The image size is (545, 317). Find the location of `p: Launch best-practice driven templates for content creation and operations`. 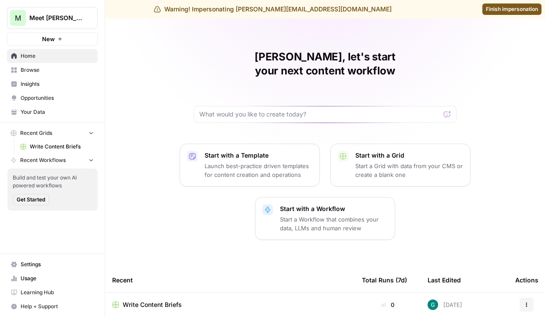

p: Launch best-practice driven templates for content creation and operations is located at coordinates (259, 170).